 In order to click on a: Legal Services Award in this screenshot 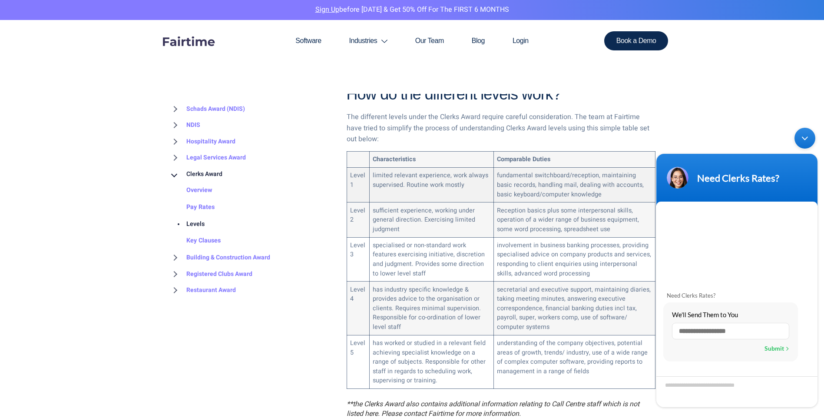, I will do `click(207, 158)`.